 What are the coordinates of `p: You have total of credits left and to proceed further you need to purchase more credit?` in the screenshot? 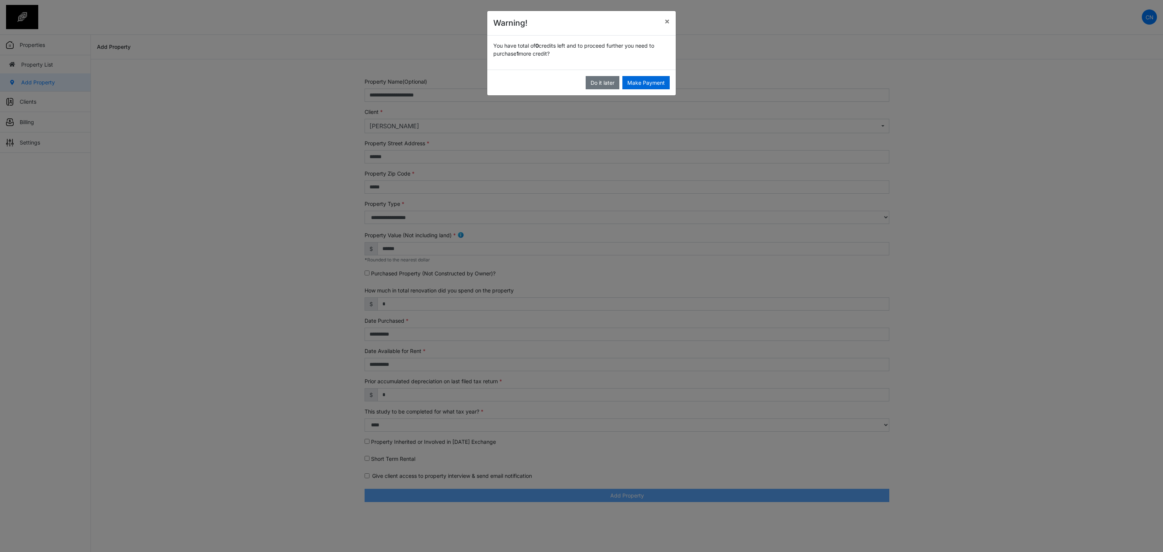 It's located at (581, 50).